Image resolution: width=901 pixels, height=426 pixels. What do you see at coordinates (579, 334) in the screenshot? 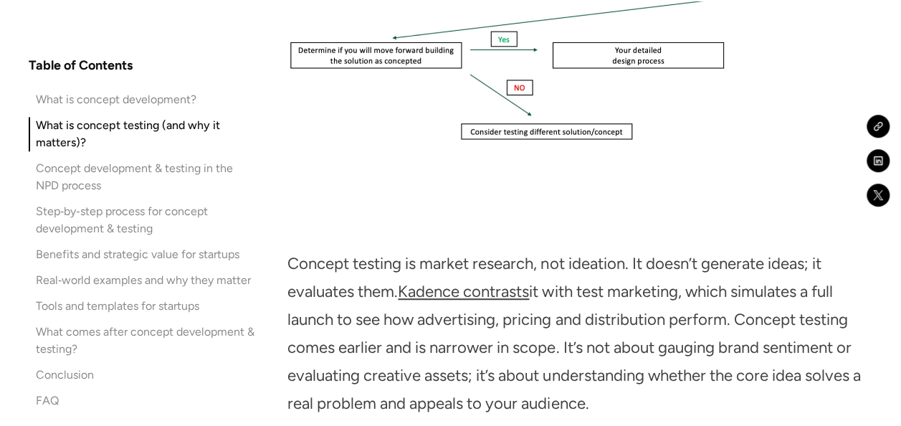
I see `p: Concept testing is market research, not ideation. It doesn’t generate ideas; it evaluates them. i...` at bounding box center [579, 334].